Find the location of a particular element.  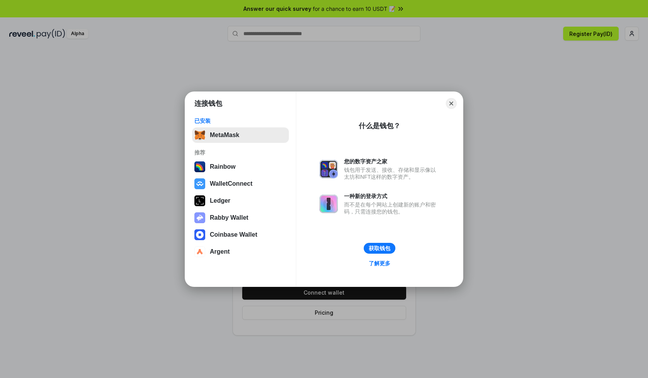

img: svg+xml,%3Csvg%20xmlns%3D%22http%3A%2F%2Fwww.w3.org%2F2000%2Fsvg%22%20width%3D%2228%22%20height%3... is located at coordinates (200, 201).